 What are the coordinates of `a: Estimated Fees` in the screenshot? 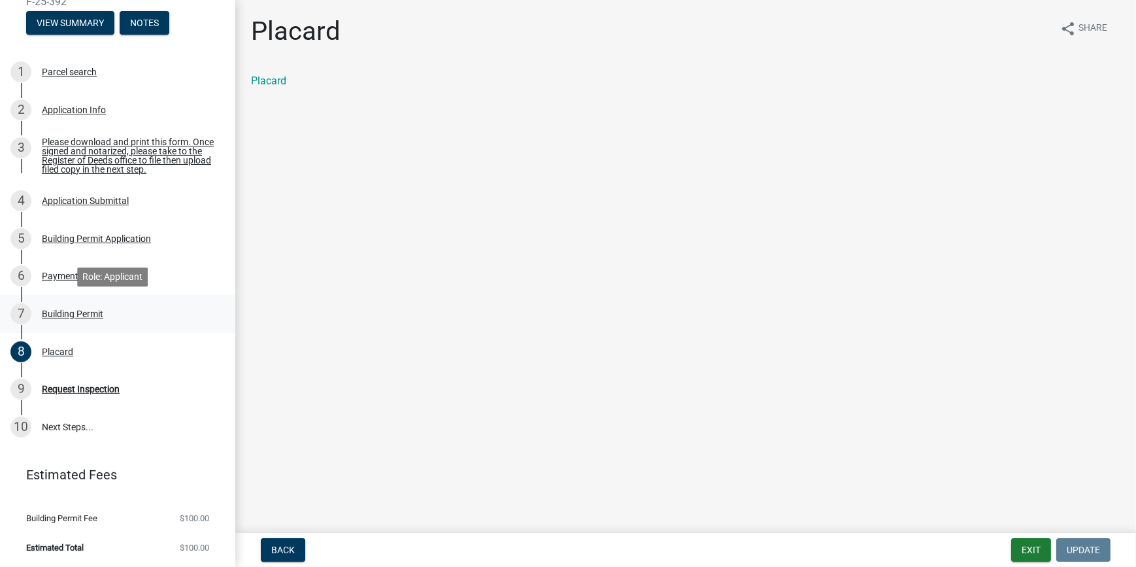 It's located at (112, 474).